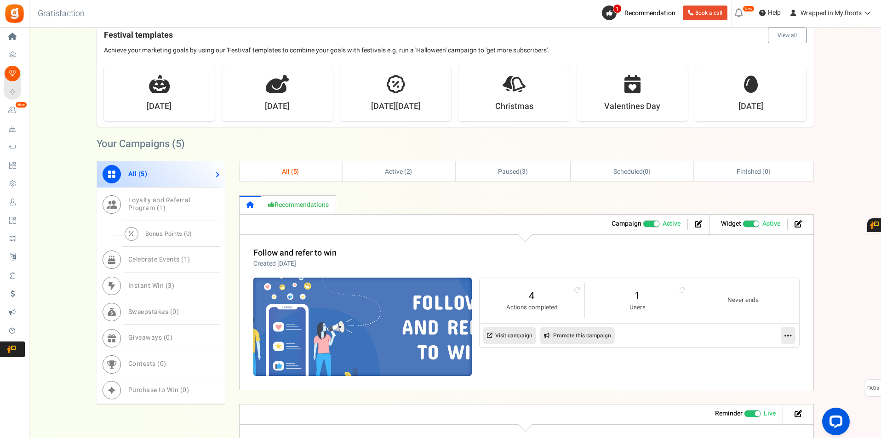  I want to click on span: Giveaways ( ), so click(150, 337).